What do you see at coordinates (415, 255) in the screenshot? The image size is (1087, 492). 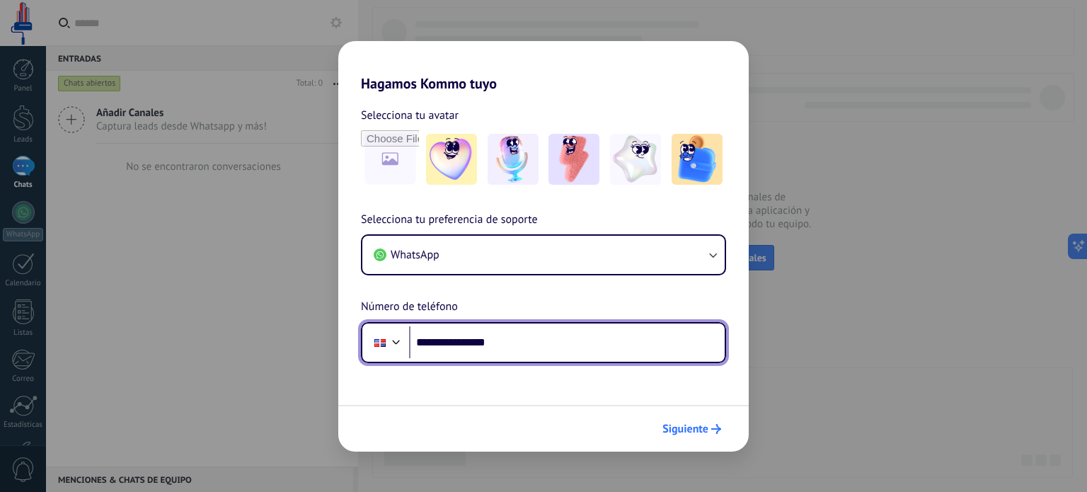 I see `span: WhatsApp` at bounding box center [415, 255].